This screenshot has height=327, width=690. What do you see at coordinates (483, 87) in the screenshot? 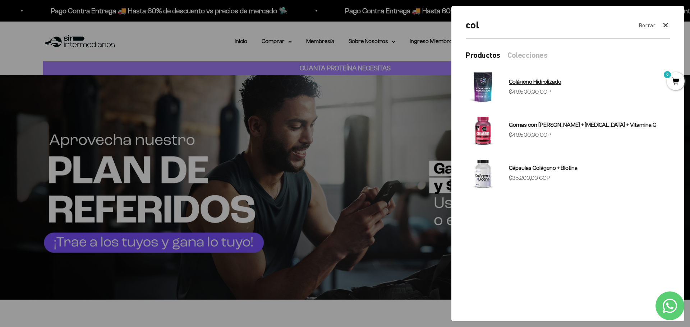
I see `img: Colágeno Hidrolizado` at bounding box center [483, 87].